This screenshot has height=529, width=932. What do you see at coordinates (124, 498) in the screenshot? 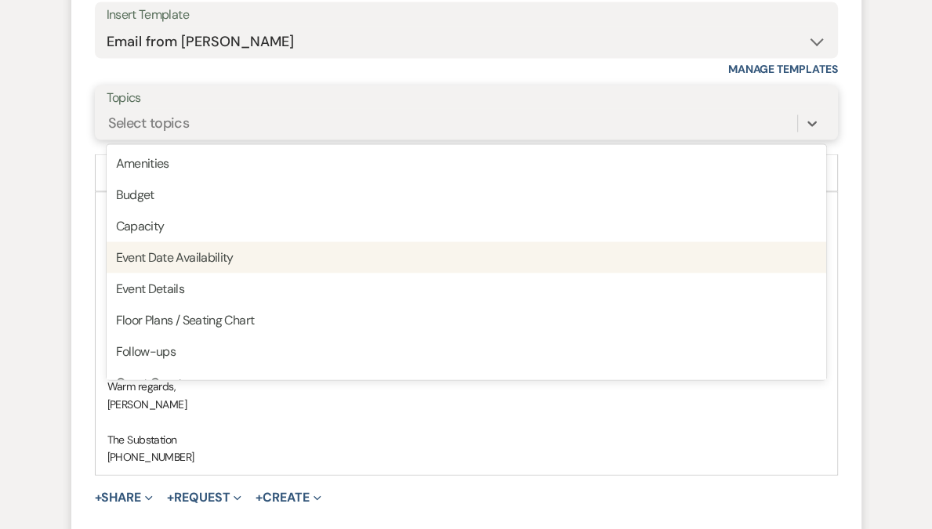
I see `button: Share` at bounding box center [124, 498].